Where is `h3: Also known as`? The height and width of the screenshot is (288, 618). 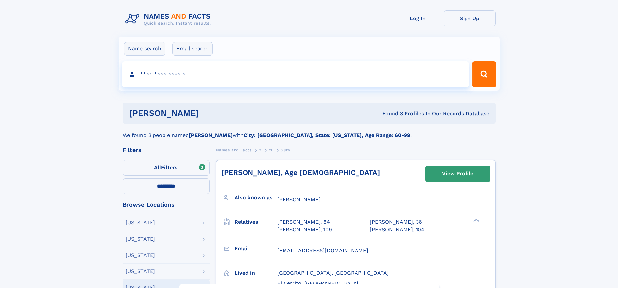
h3: Also known as is located at coordinates (256, 198).